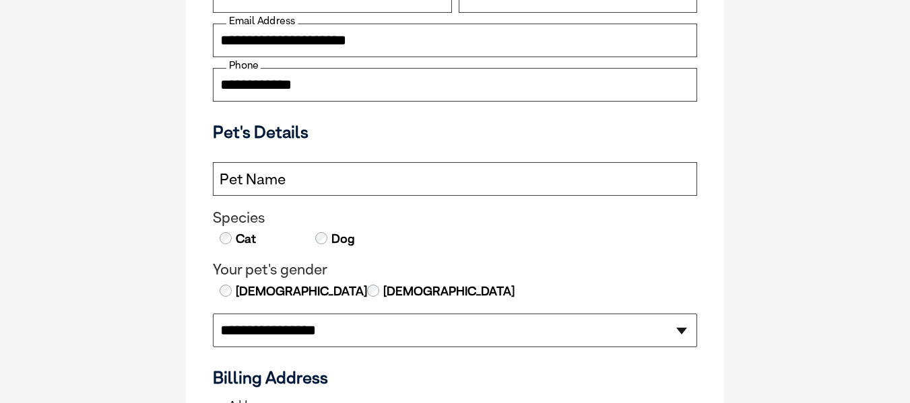 The image size is (910, 403). Describe the element at coordinates (455, 270) in the screenshot. I see `legend: Your pet's gender` at that location.